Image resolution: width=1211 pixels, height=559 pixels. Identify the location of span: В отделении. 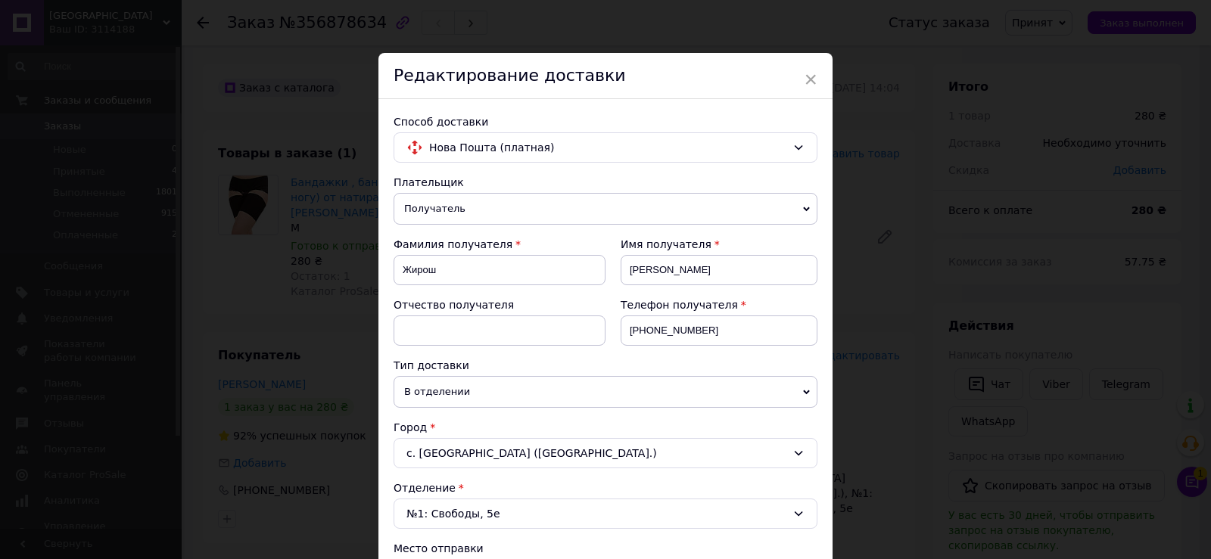
(605, 392).